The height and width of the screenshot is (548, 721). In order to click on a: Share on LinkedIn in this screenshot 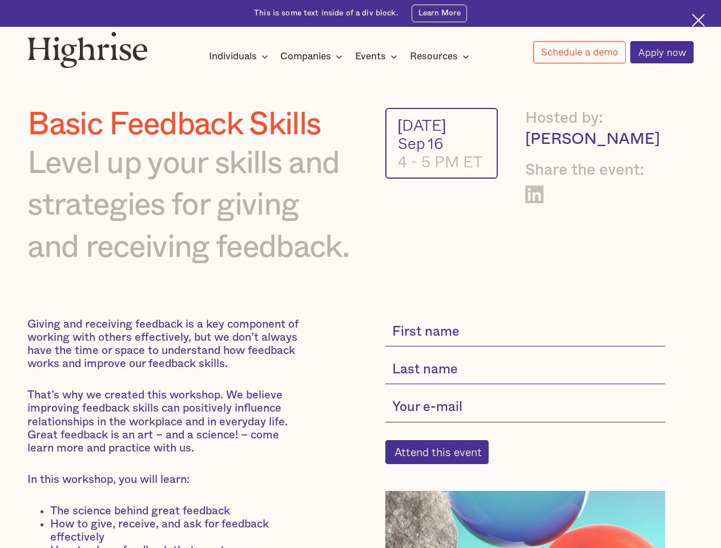, I will do `click(535, 195)`.